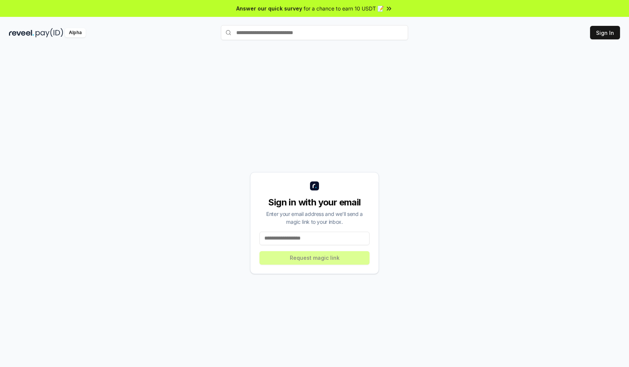 The height and width of the screenshot is (367, 629). I want to click on img: logo_small, so click(315, 186).